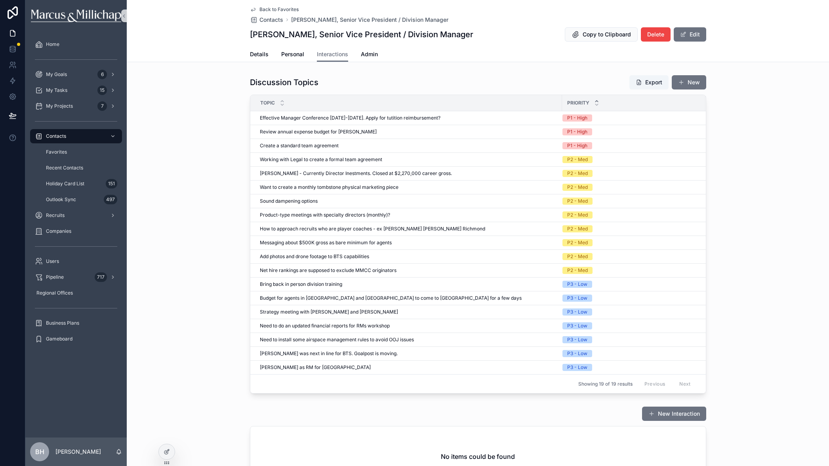  Describe the element at coordinates (289, 201) in the screenshot. I see `span: Sound dampening options` at that location.